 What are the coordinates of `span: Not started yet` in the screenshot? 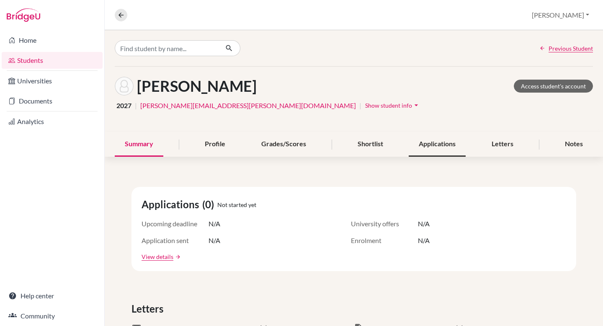 It's located at (237, 204).